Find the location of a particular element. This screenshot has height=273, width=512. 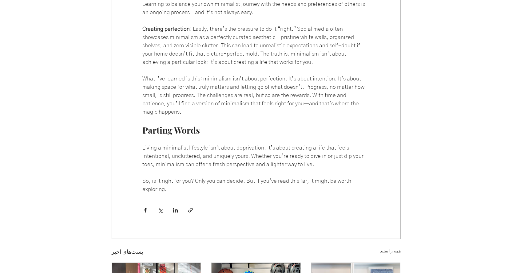

button: اشتراک گذاری از طریق فیسبوک is located at coordinates (145, 210).